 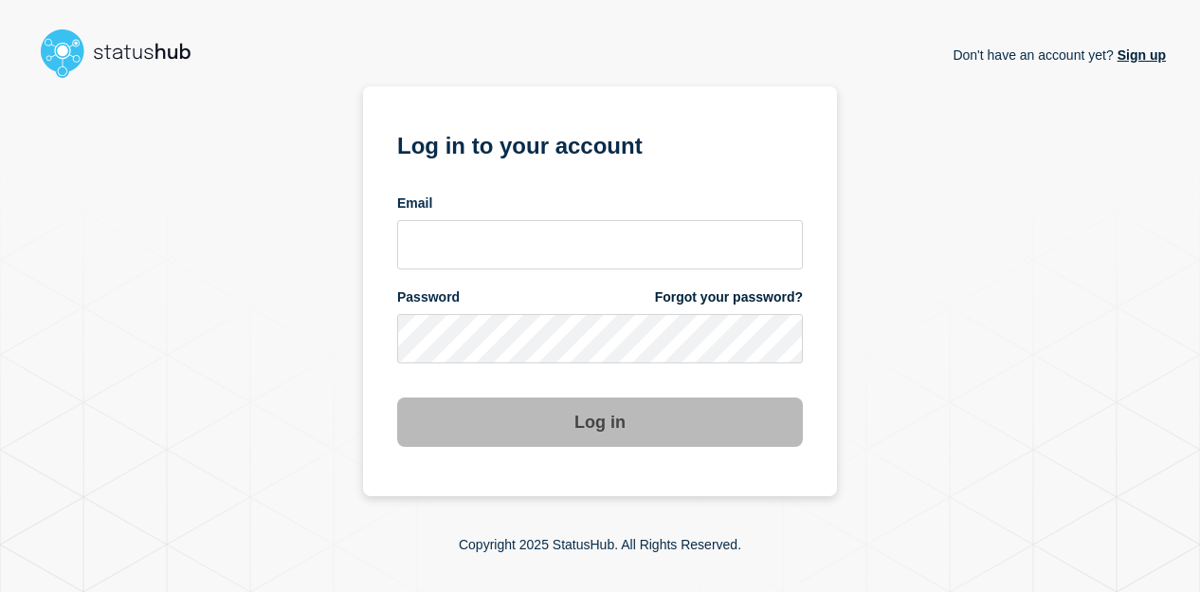 What do you see at coordinates (124, 53) in the screenshot?
I see `img: StatusHub logo` at bounding box center [124, 53].